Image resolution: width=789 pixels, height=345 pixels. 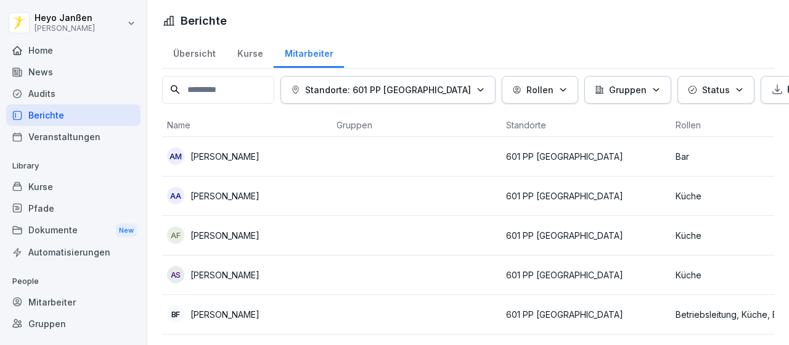 What do you see at coordinates (65, 18) in the screenshot?
I see `p: Heyo Janßen` at bounding box center [65, 18].